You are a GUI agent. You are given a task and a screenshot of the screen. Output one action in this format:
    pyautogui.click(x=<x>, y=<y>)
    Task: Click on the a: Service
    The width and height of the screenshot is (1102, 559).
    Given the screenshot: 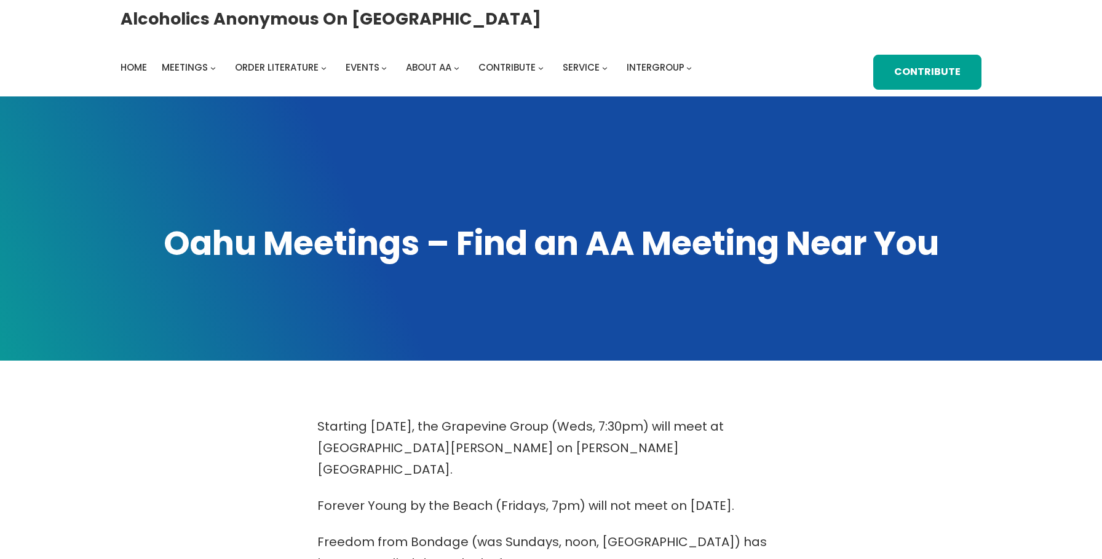 What is the action you would take?
    pyautogui.click(x=581, y=68)
    